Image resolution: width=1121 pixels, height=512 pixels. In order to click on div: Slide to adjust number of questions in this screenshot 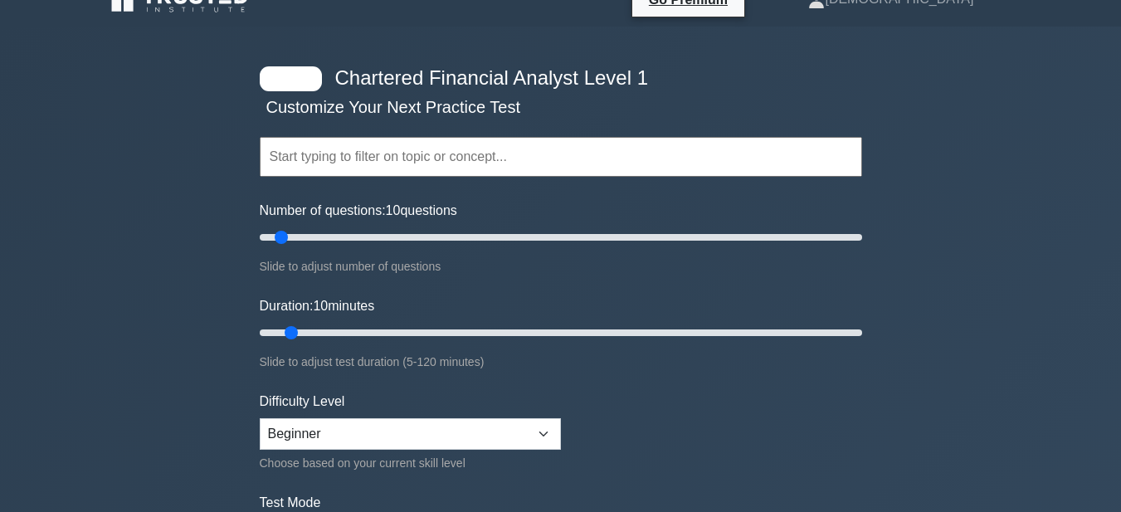, I will do `click(561, 266)`.